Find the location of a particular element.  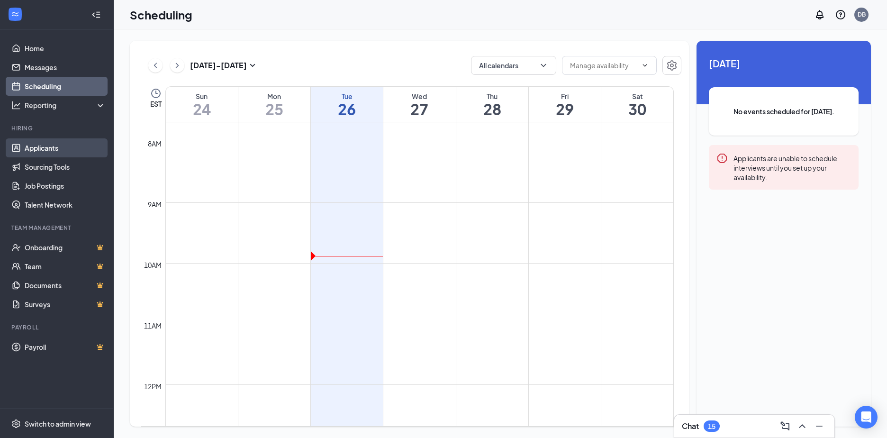

div: Tue is located at coordinates (347, 96).